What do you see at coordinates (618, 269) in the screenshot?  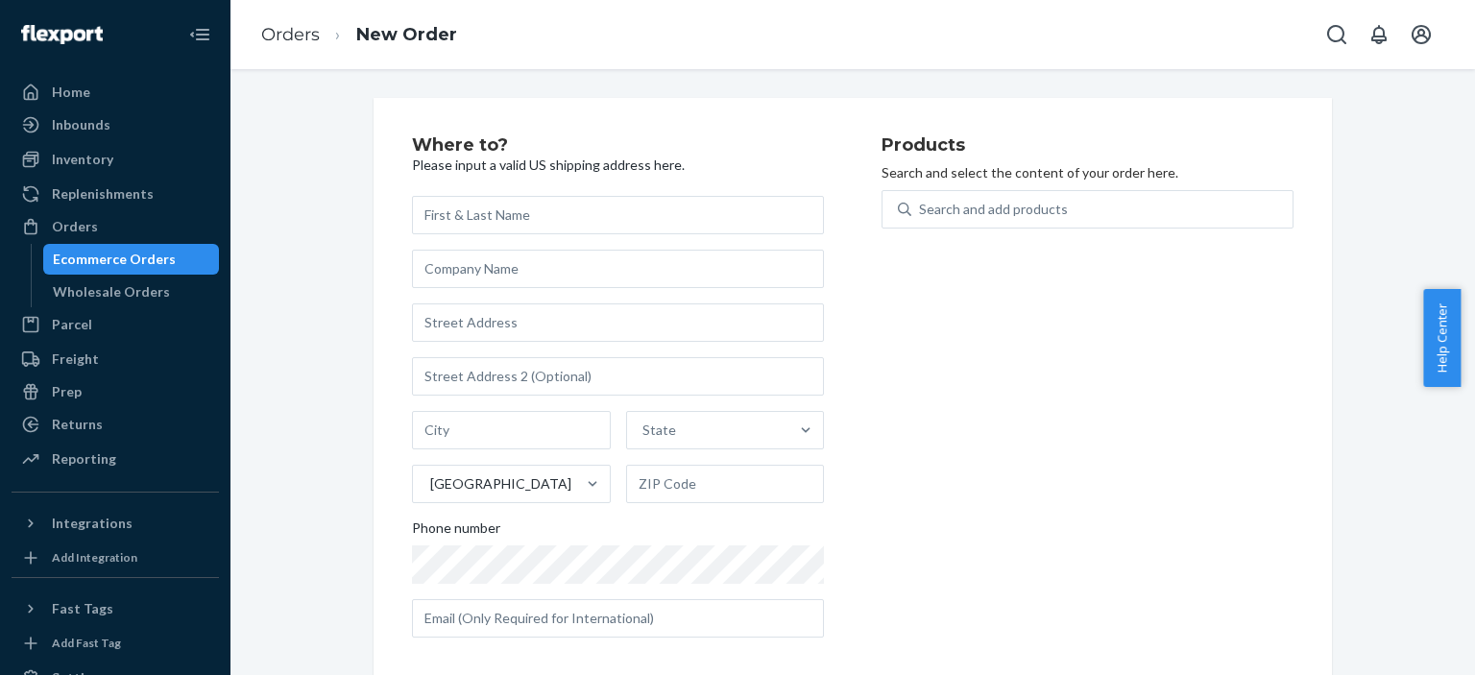 I see `input: Company Name` at bounding box center [618, 269].